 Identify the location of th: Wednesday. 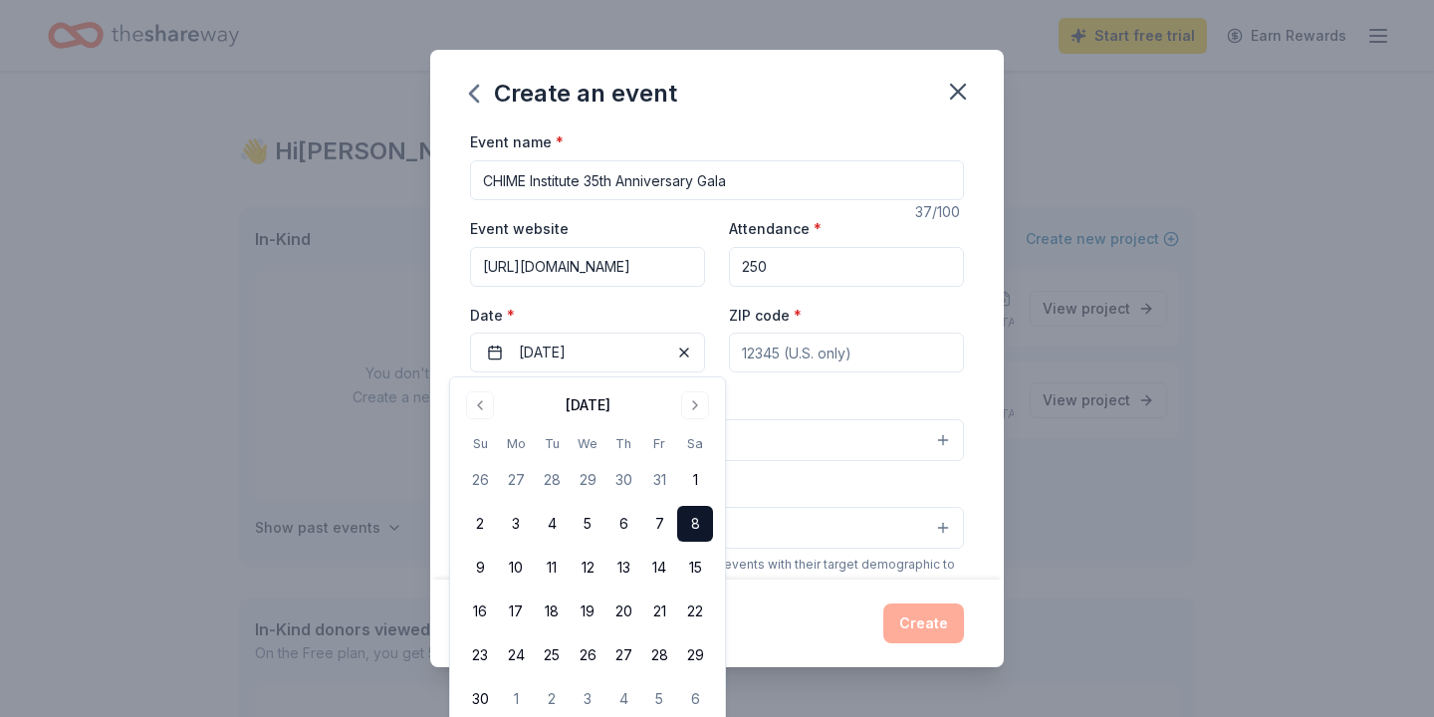
(587, 443).